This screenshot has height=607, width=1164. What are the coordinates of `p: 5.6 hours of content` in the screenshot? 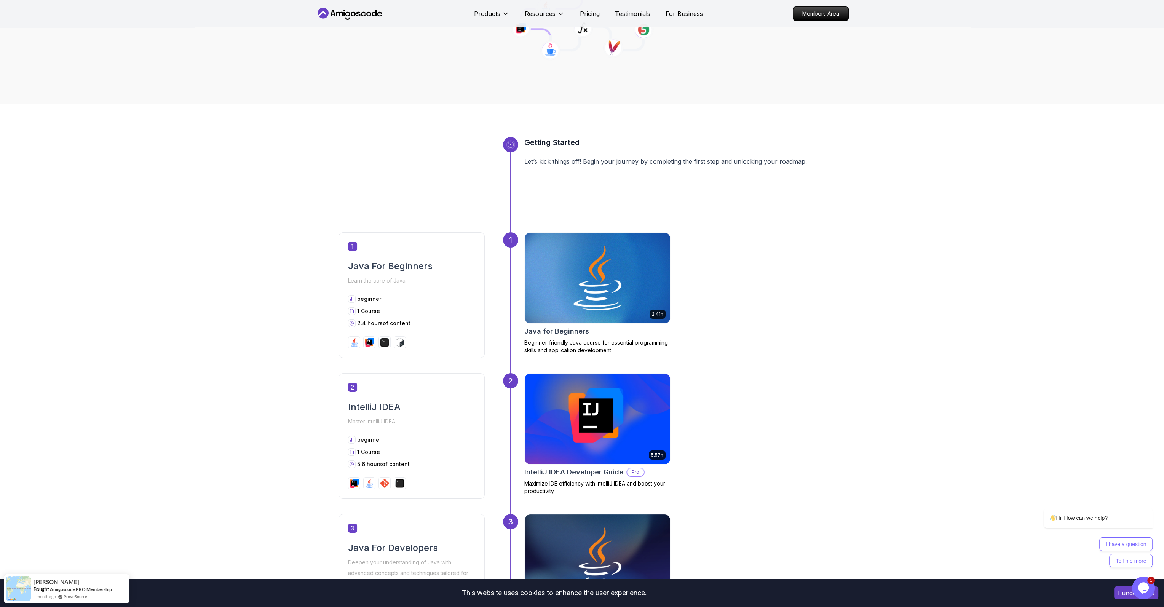 It's located at (383, 464).